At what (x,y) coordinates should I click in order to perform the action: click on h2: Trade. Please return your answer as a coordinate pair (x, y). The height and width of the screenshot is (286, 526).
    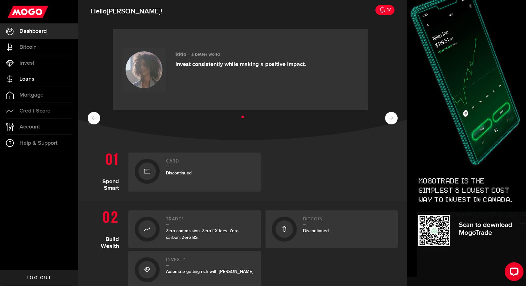
    Looking at the image, I should click on (210, 221).